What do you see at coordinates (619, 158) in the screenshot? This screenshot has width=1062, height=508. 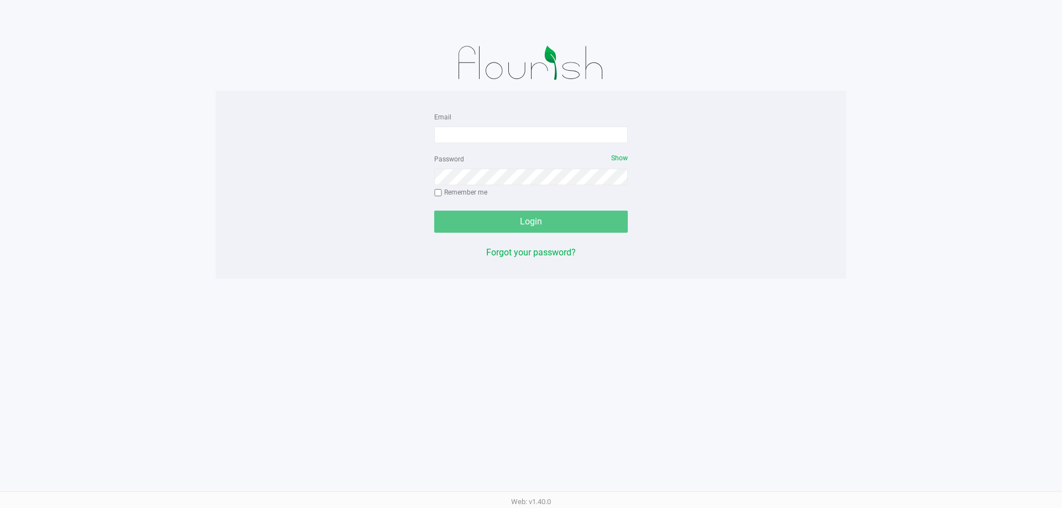 I see `span: Show` at bounding box center [619, 158].